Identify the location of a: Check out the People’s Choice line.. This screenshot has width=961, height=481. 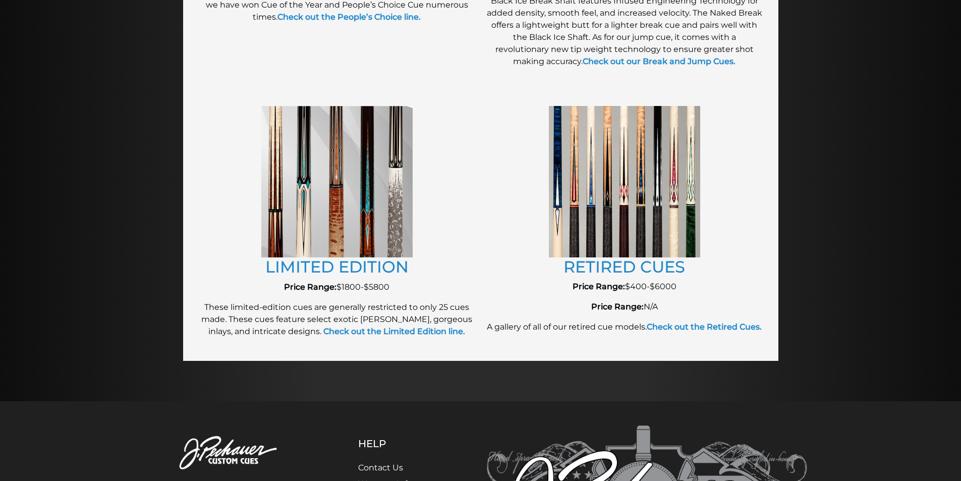
(349, 17).